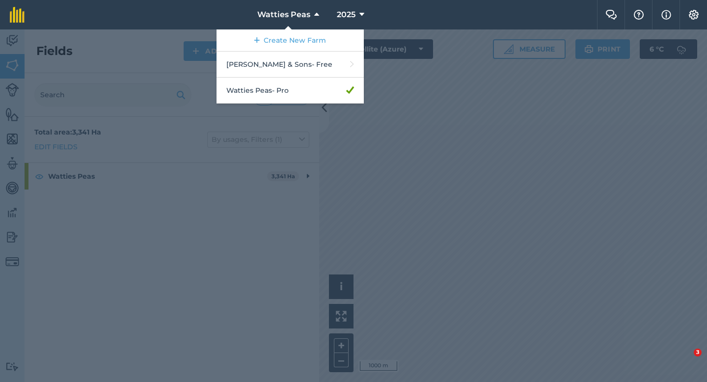 This screenshot has width=707, height=382. Describe the element at coordinates (290, 90) in the screenshot. I see `a: Watties Peas- Pro` at that location.